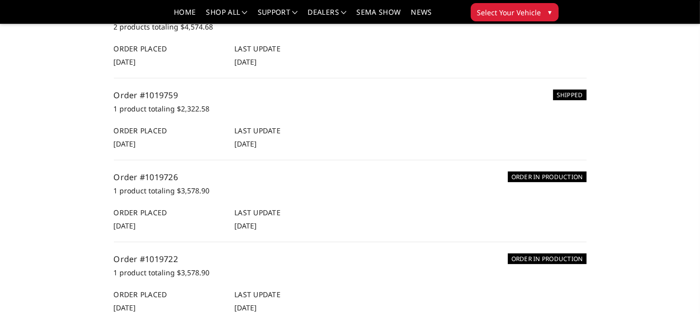  Describe the element at coordinates (510, 12) in the screenshot. I see `span: Select Your Vehicle` at that location.